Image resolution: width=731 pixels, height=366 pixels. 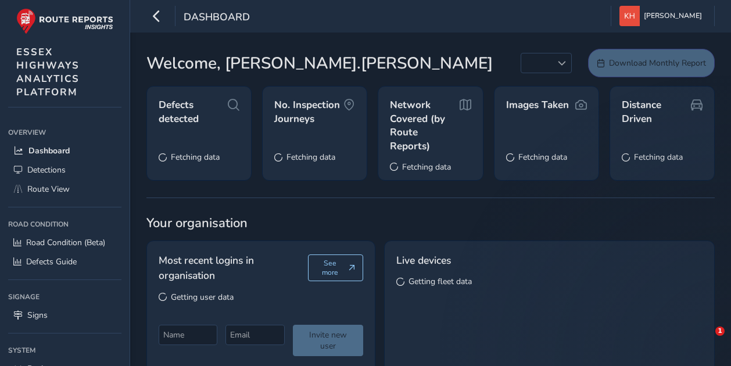 I want to click on span: Defects detected, so click(x=193, y=112).